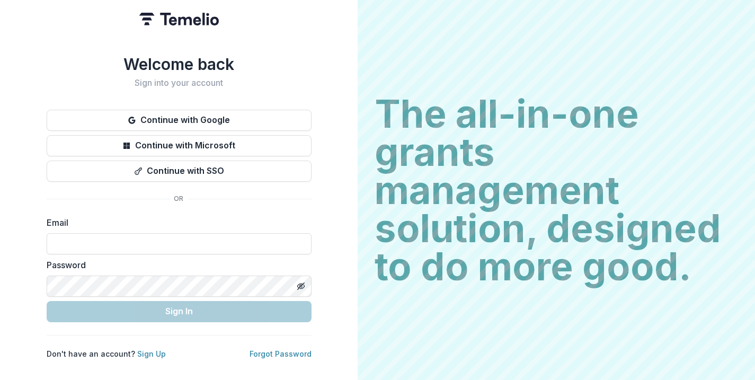 This screenshot has width=755, height=380. Describe the element at coordinates (179, 83) in the screenshot. I see `h2: Sign into your account` at that location.